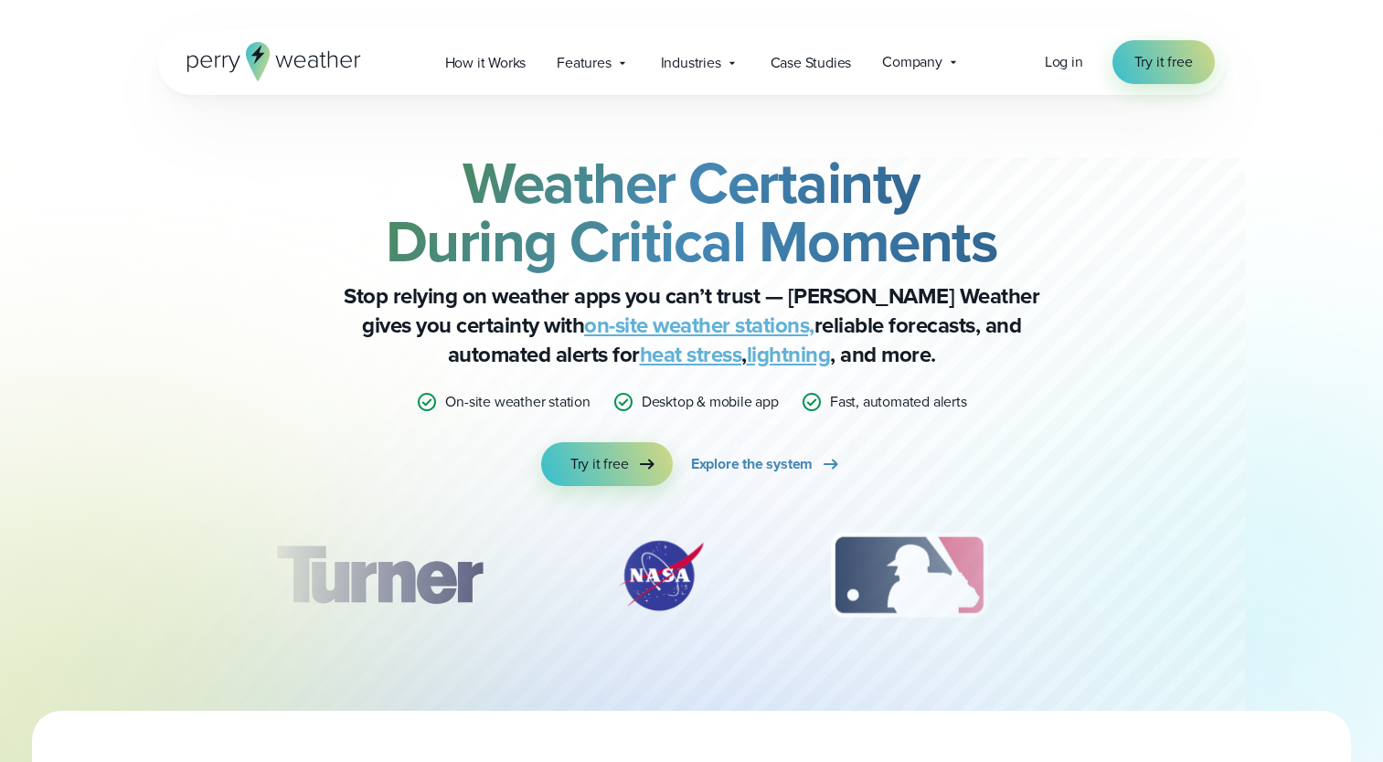 This screenshot has height=762, width=1383. What do you see at coordinates (751, 464) in the screenshot?
I see `span: Explore the system` at bounding box center [751, 464].